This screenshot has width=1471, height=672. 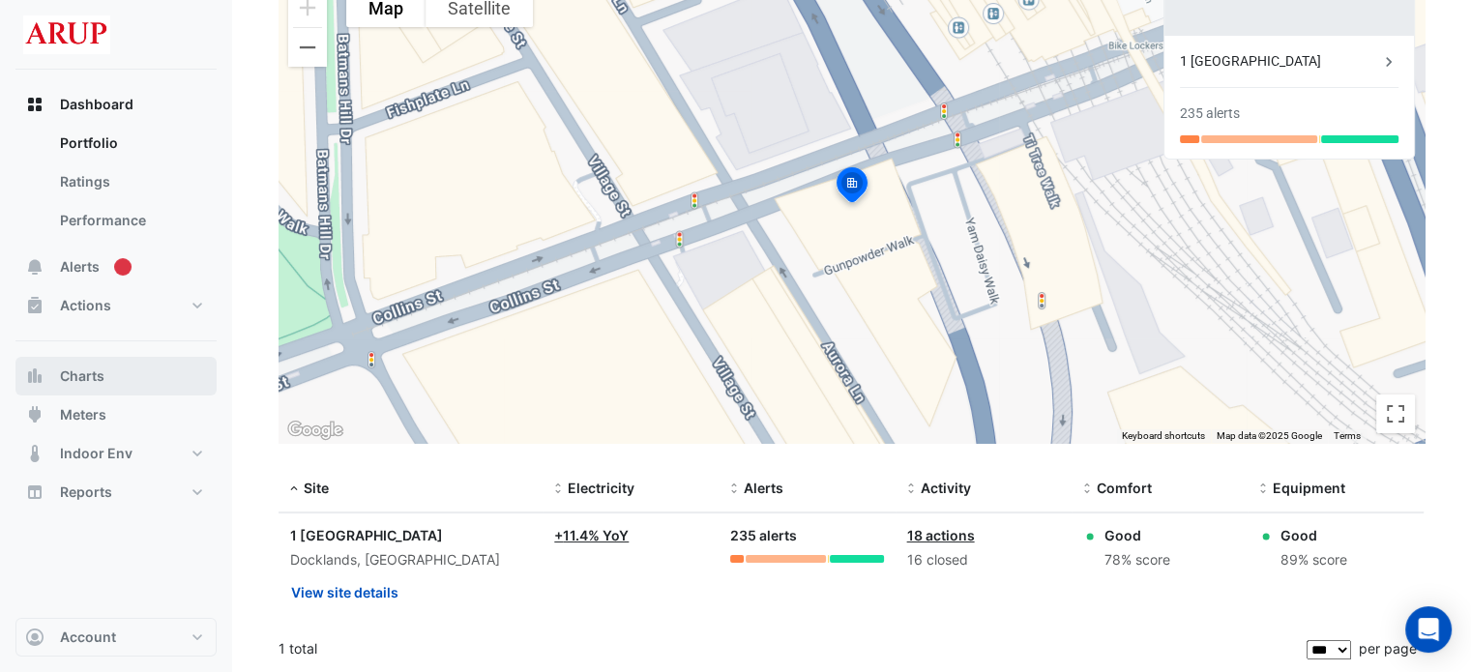 What do you see at coordinates (1347, 435) in the screenshot?
I see `a: Terms` at bounding box center [1347, 435].